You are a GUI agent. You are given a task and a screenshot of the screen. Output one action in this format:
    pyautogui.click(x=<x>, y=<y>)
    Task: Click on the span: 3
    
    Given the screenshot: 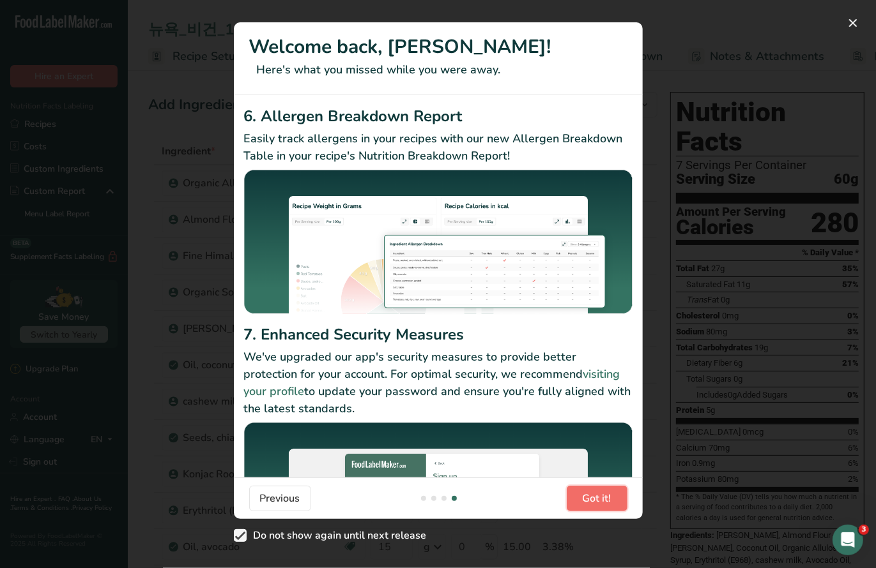 What is the action you would take?
    pyautogui.click(x=864, y=530)
    